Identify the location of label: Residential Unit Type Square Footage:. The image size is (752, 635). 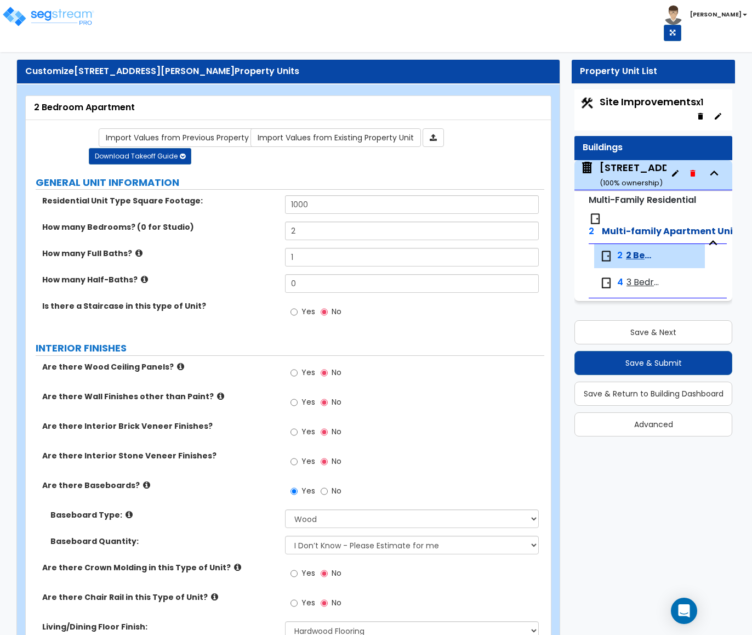
(160, 201).